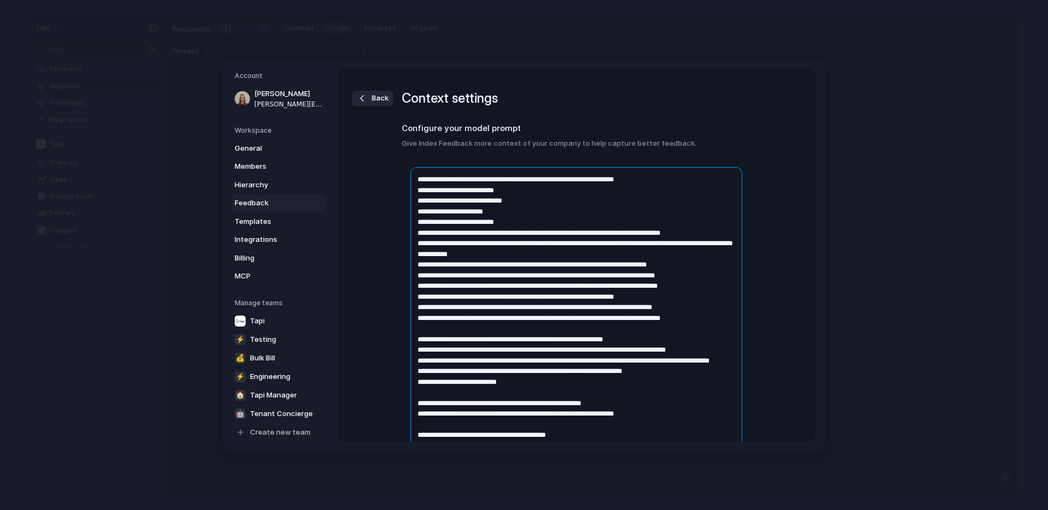 Image resolution: width=1048 pixels, height=510 pixels. I want to click on span: Integrations, so click(270, 240).